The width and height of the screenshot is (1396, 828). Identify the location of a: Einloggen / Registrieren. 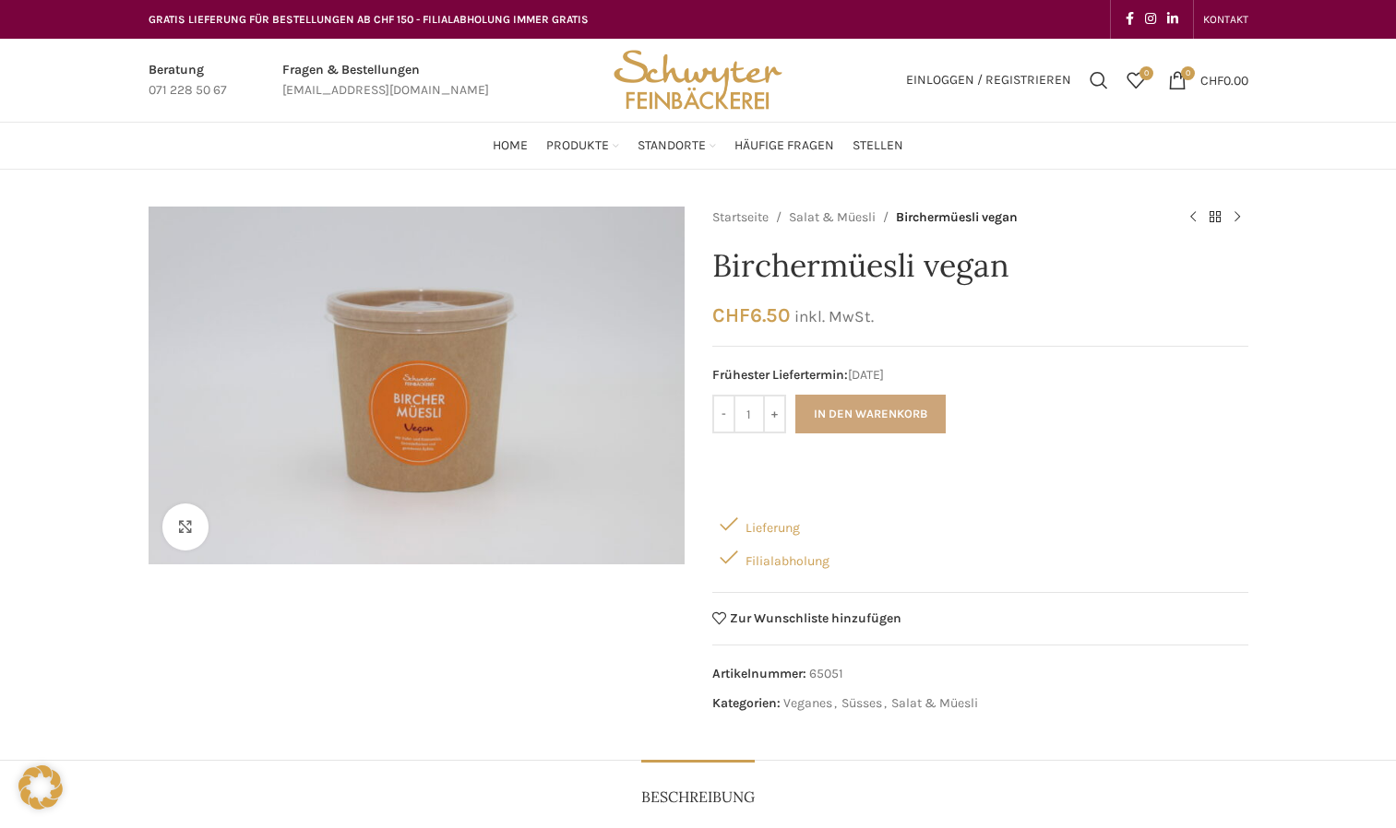
(988, 80).